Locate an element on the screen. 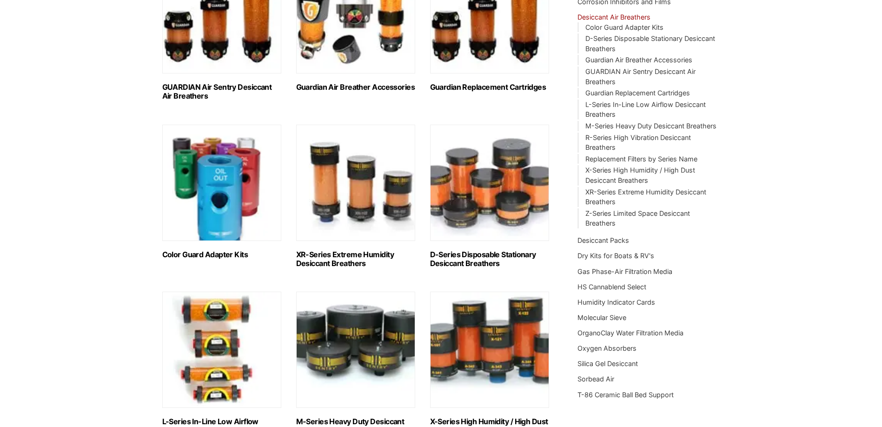 The height and width of the screenshot is (427, 882). a: M-Series Heavy Duty Desiccant Breathers is located at coordinates (651, 126).